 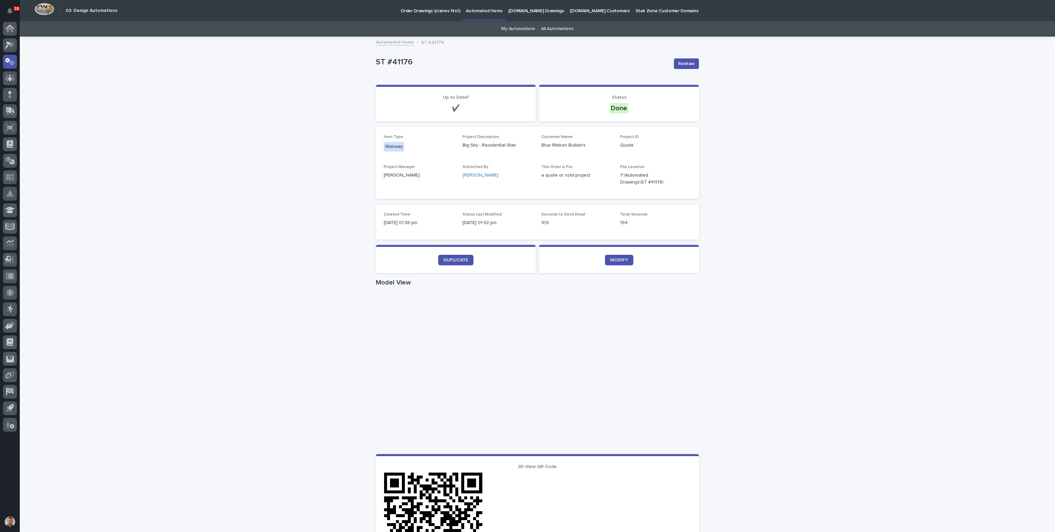 I want to click on p: Quote, so click(x=656, y=145).